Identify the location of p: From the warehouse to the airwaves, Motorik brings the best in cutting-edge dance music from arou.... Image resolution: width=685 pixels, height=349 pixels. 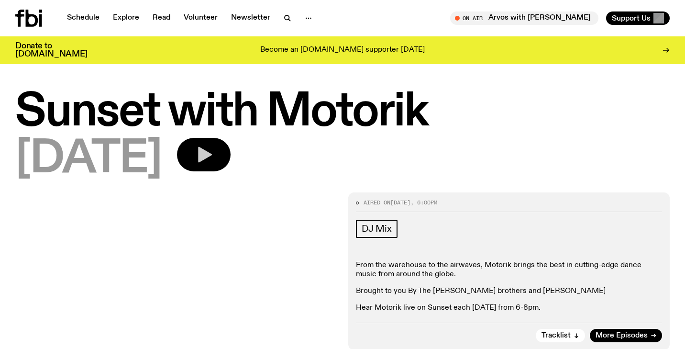
(509, 270).